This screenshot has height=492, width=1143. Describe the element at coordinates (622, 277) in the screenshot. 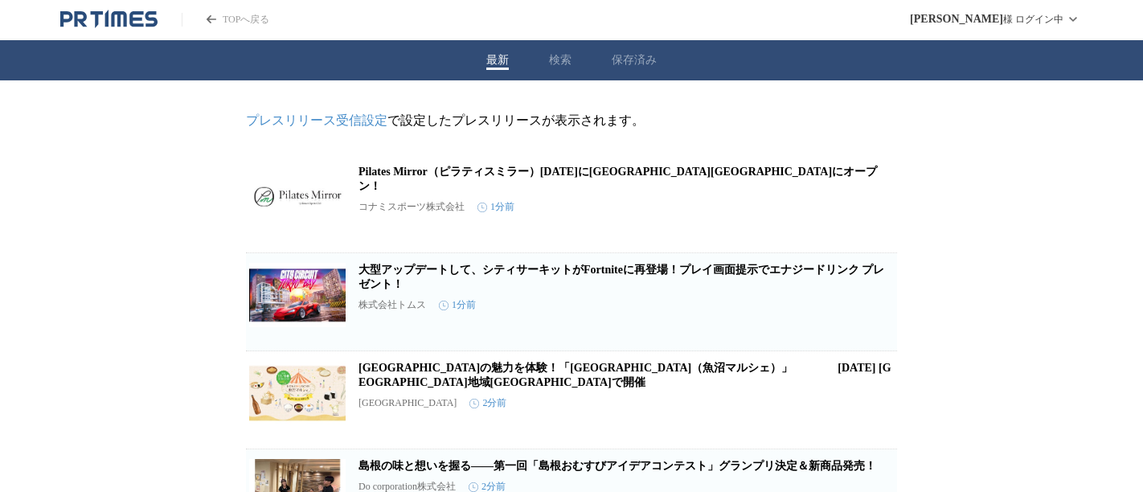

I see `a: 大型アップデートして、シティサーキットがFortniteに再登場！プレイ画面提示でエナジードリンク プレゼント！` at that location.